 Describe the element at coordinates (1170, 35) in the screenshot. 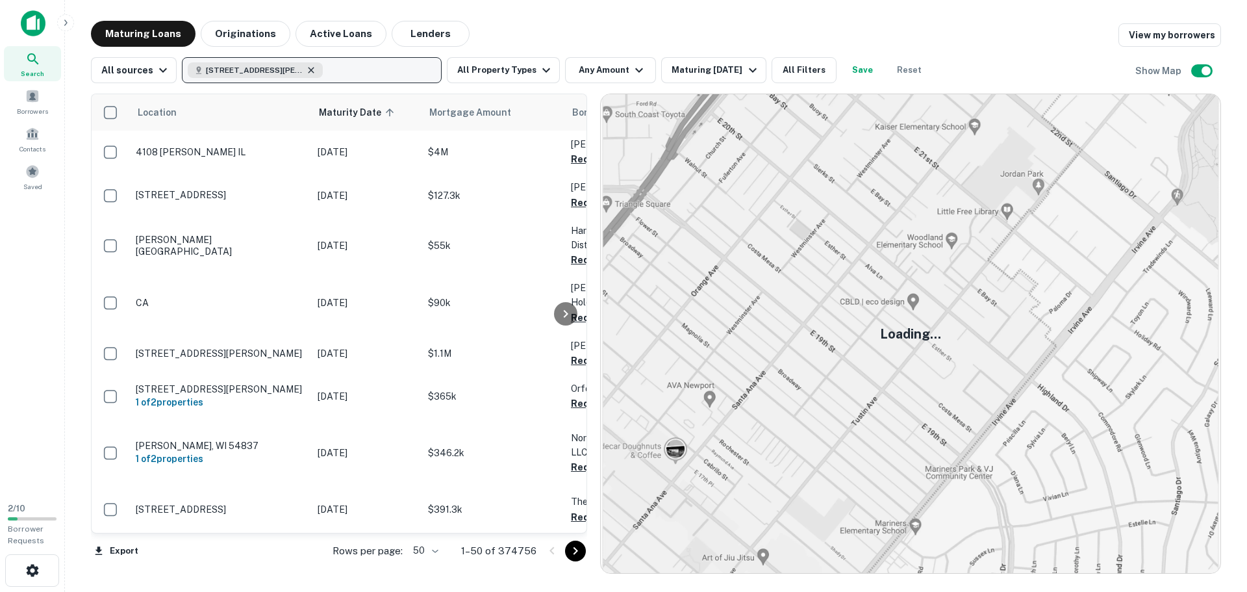

I see `a: View my borrowers` at that location.